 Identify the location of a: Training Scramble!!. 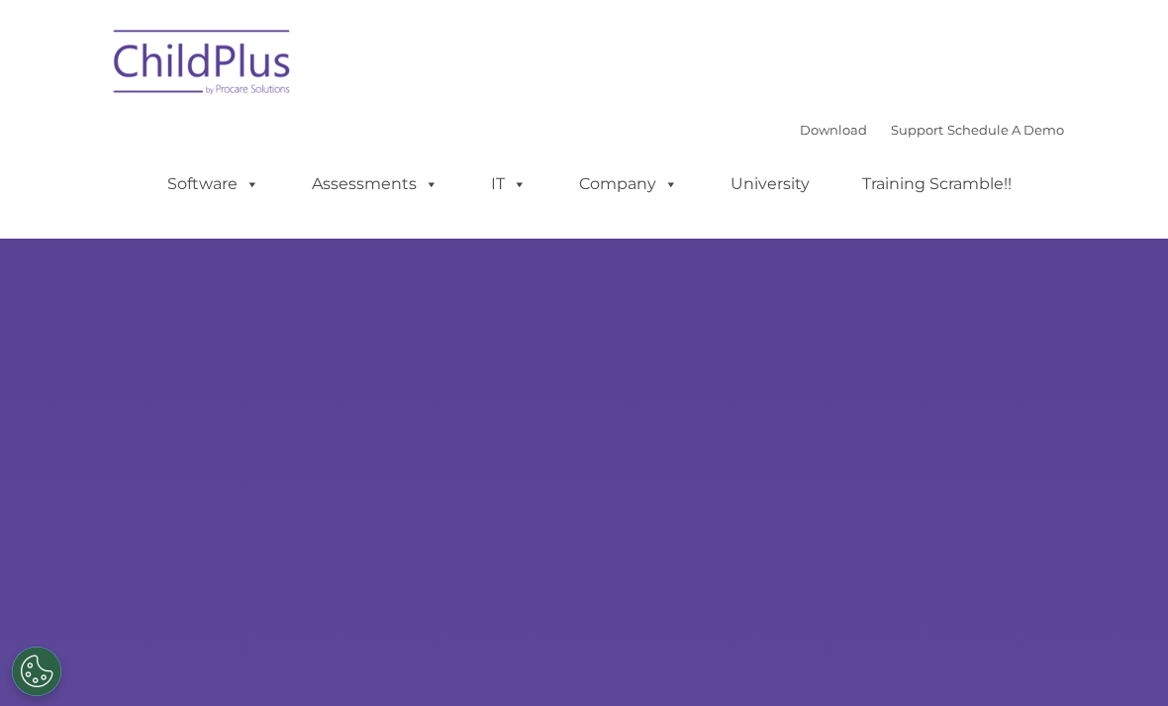
(937, 184).